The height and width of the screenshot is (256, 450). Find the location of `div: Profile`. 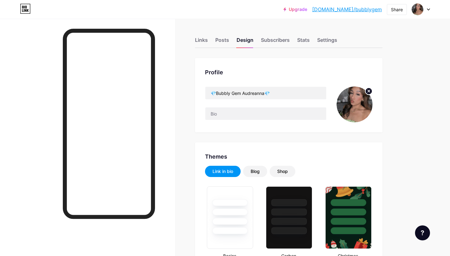

div: Profile is located at coordinates (289, 72).